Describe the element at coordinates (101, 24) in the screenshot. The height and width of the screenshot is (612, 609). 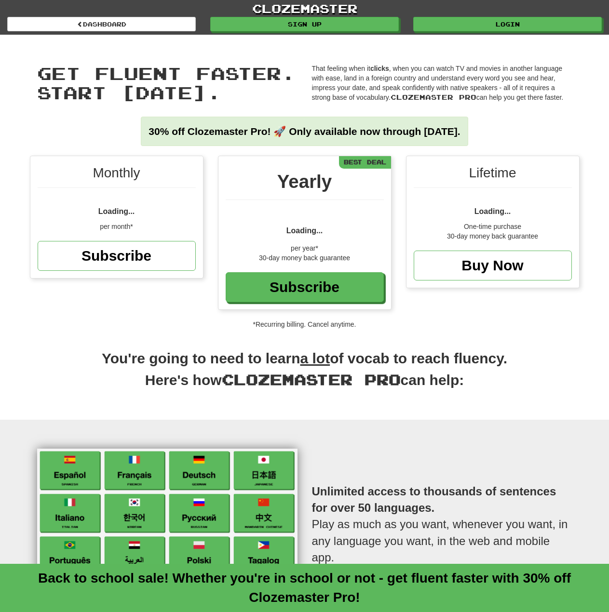
I see `a: Dashboard` at that location.